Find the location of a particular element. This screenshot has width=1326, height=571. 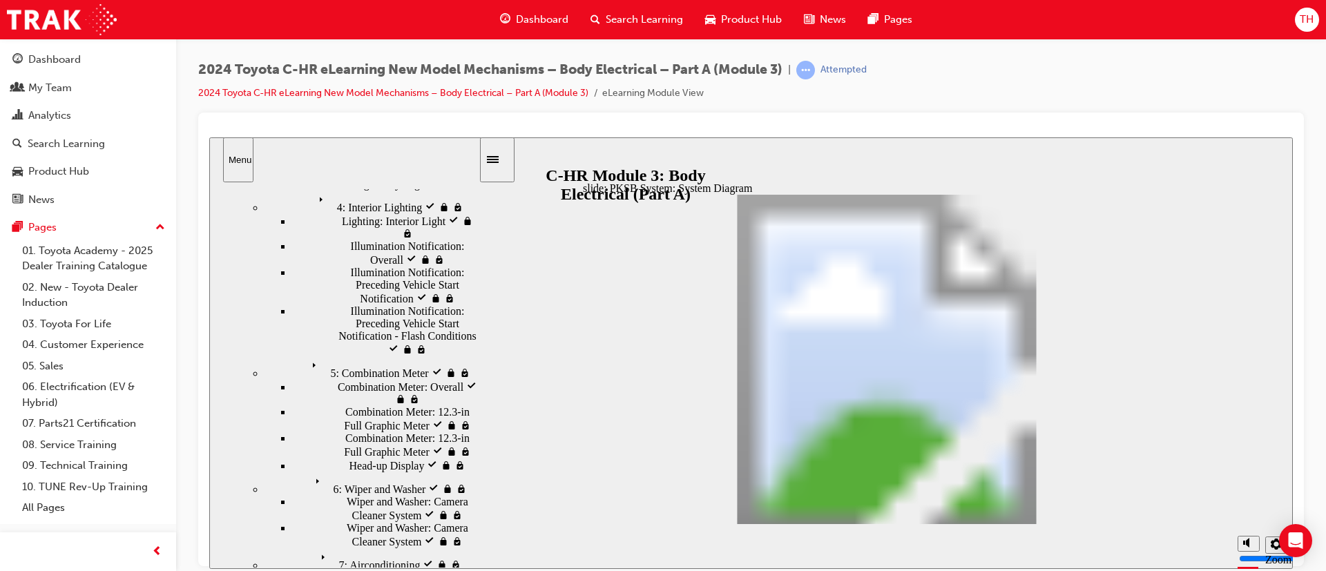

img: Trak is located at coordinates (61, 19).